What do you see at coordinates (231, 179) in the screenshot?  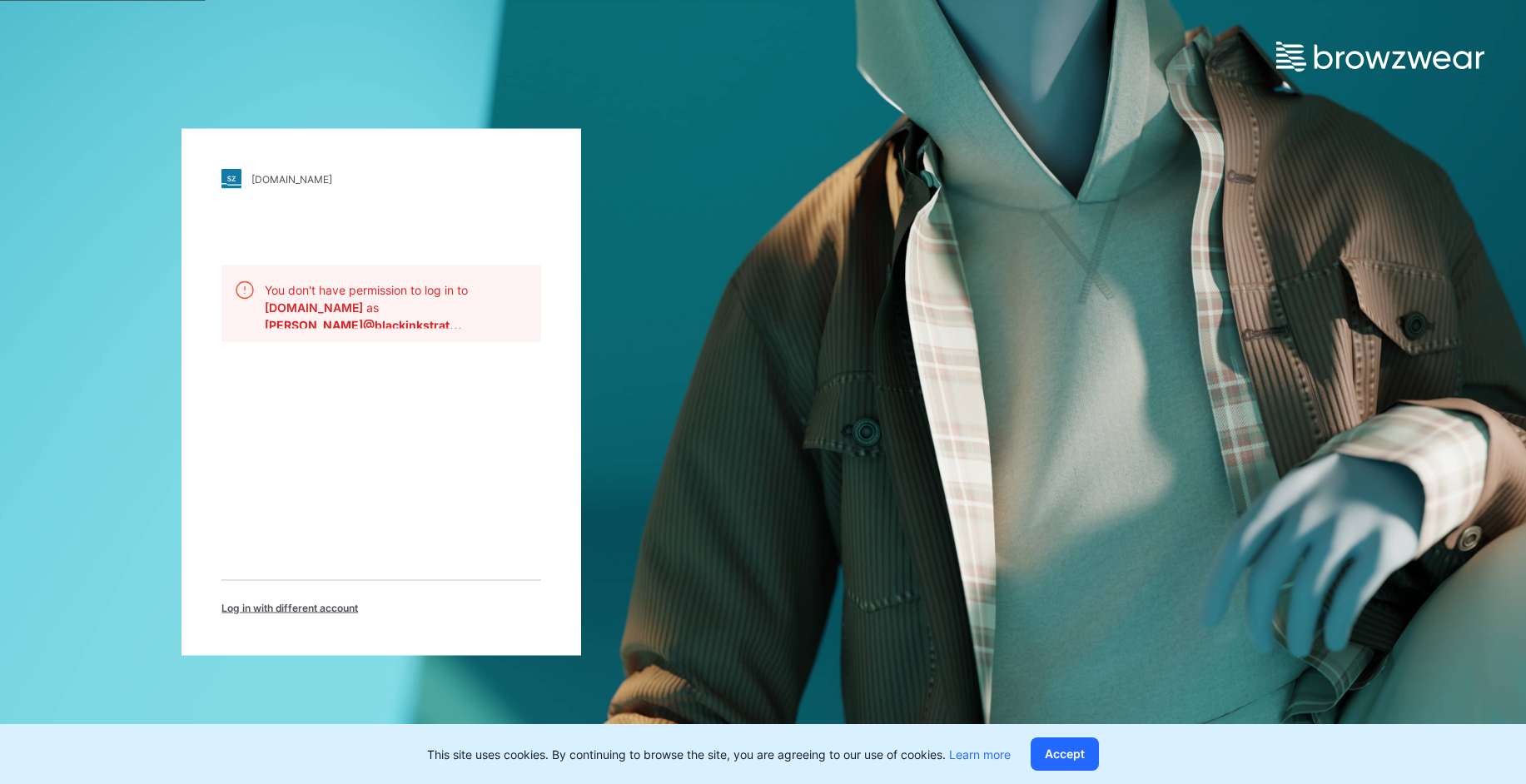 I see `img: stylezone-logo.562084cfcfab977791bfbf7441f1a819.svg` at bounding box center [231, 179].